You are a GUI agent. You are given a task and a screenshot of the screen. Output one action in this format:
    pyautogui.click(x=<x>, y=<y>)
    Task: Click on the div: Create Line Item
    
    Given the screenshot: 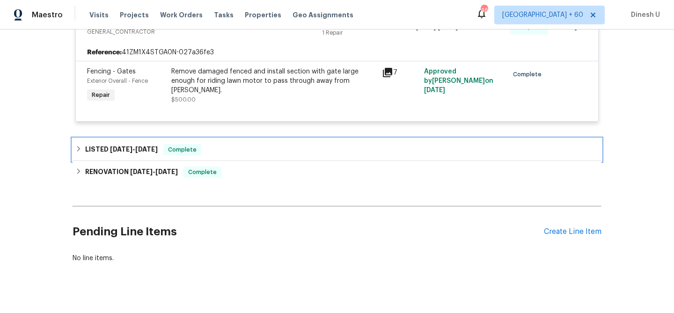 What is the action you would take?
    pyautogui.click(x=573, y=232)
    